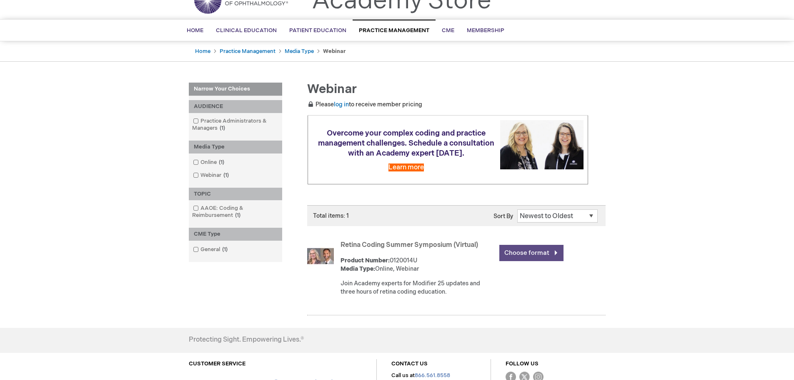  What do you see at coordinates (406, 167) in the screenshot?
I see `span: Learn more` at bounding box center [406, 167].